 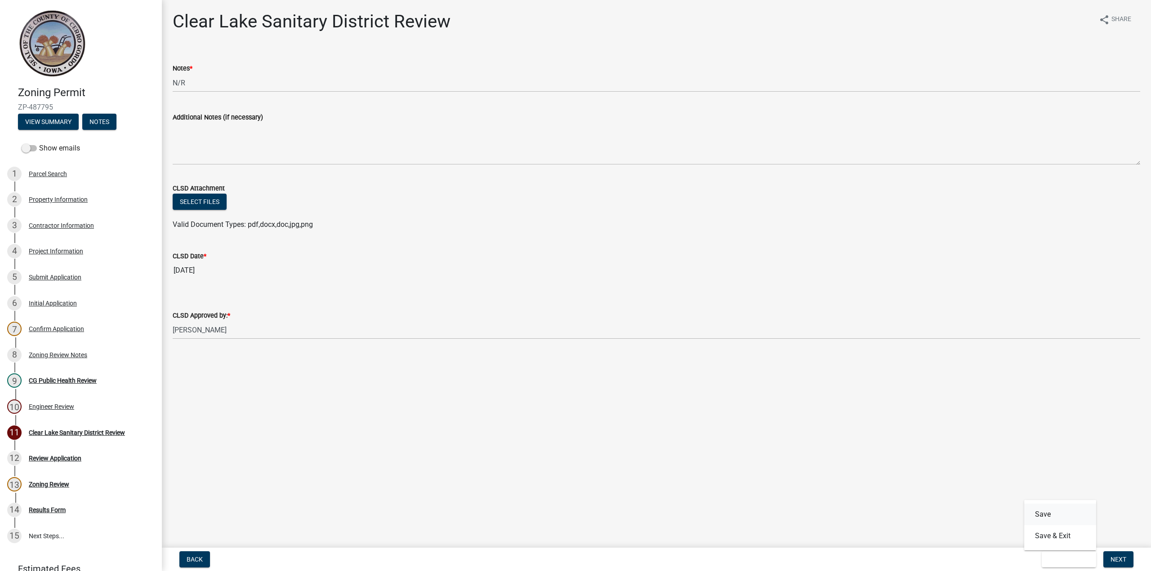 I want to click on div: Property Information, so click(x=58, y=200).